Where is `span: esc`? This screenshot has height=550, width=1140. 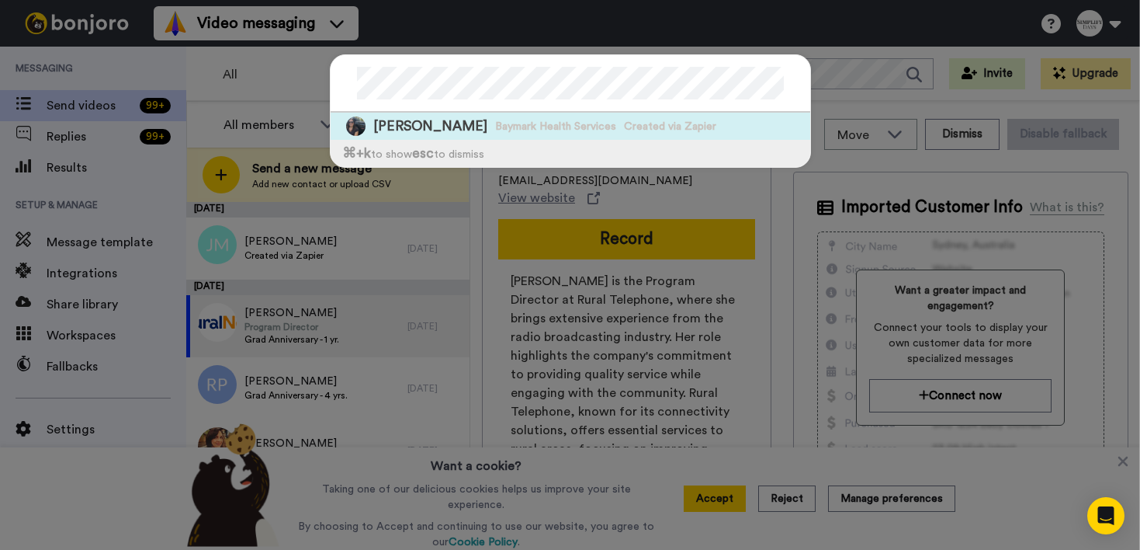
span: esc is located at coordinates (423, 153).